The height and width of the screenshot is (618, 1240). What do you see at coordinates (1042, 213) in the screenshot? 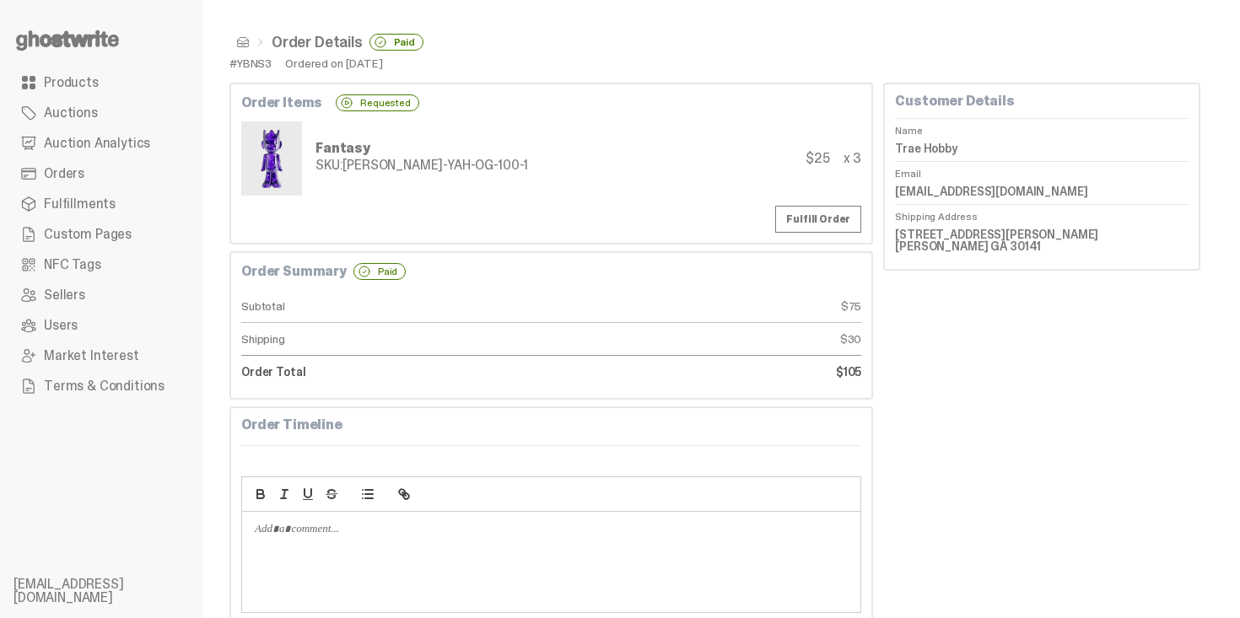
I see `dt: Shipping Address` at bounding box center [1042, 213].